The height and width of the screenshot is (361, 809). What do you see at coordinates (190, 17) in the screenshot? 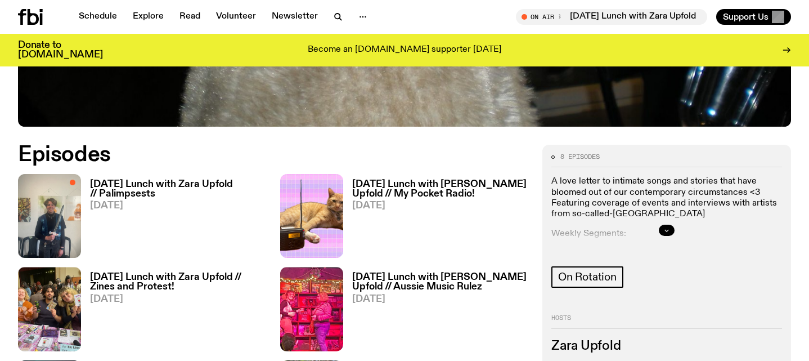
I see `a: Read` at bounding box center [190, 17].